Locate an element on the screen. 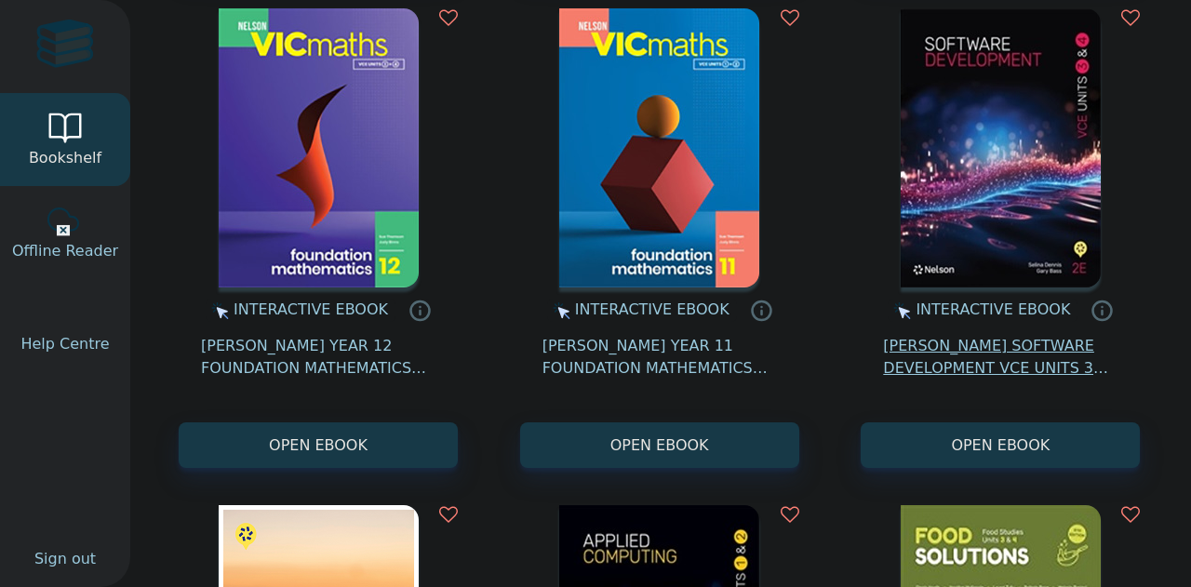 The width and height of the screenshot is (1191, 587). span: Bookshelf is located at coordinates (65, 158).